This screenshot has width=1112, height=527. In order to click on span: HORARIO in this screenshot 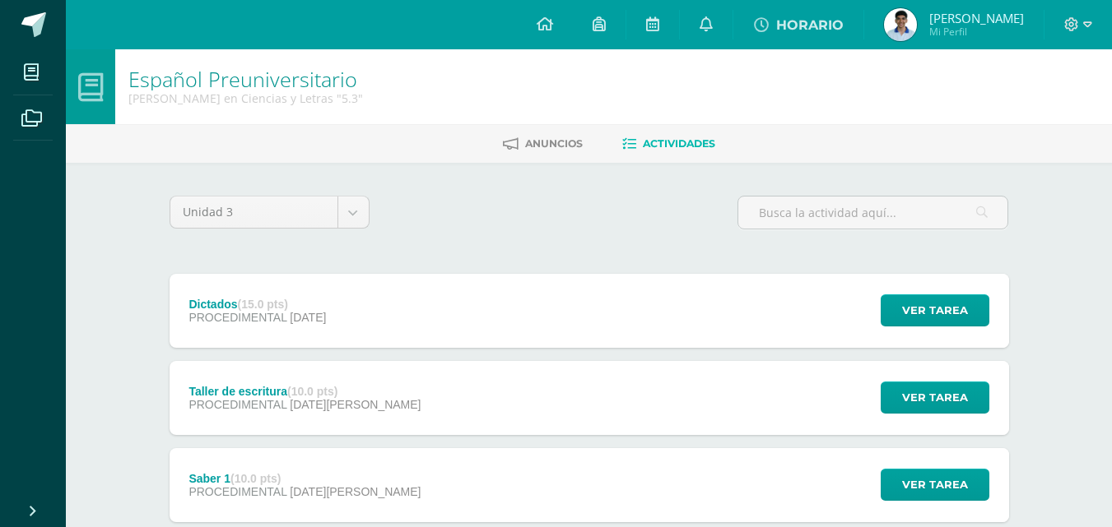, I will do `click(809, 25)`.